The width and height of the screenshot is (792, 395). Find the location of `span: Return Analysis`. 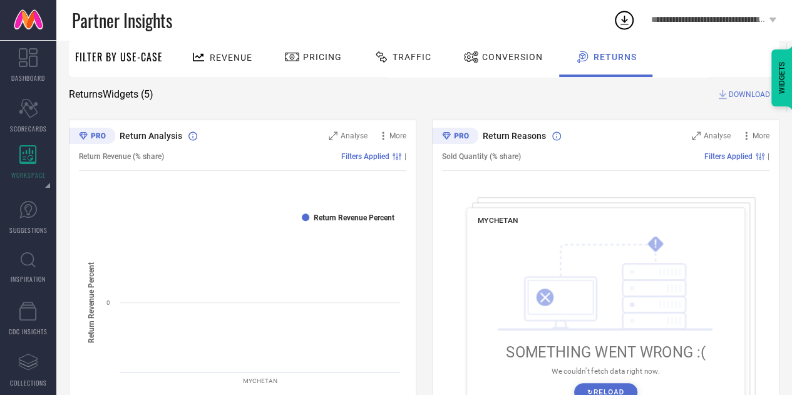

span: Return Analysis is located at coordinates (151, 136).